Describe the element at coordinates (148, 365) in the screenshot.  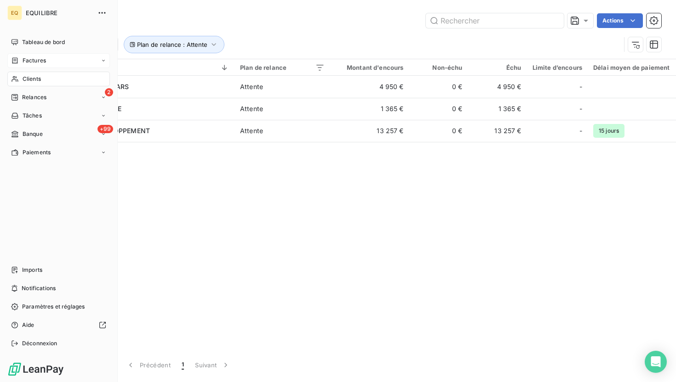
I see `button: Précédent` at that location.